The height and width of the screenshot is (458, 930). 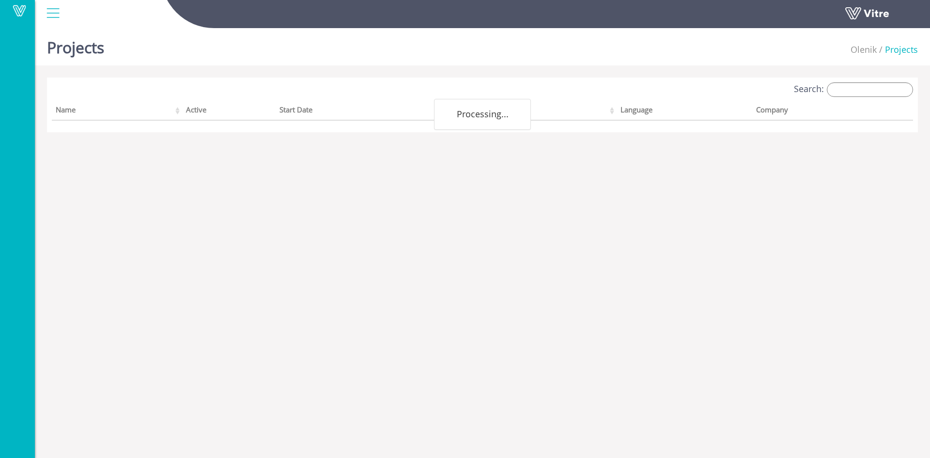 I want to click on th: Language, so click(x=684, y=111).